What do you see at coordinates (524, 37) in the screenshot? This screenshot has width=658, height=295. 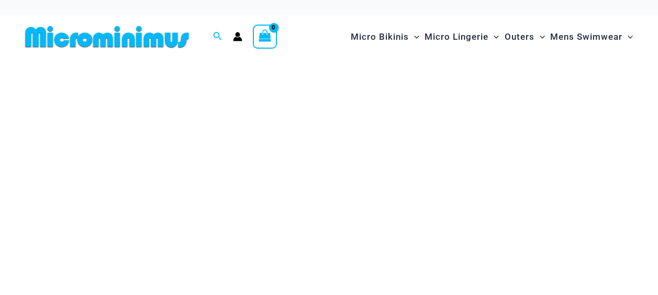 I see `a: OutersMenu ToggleMenu Toggle` at bounding box center [524, 37].